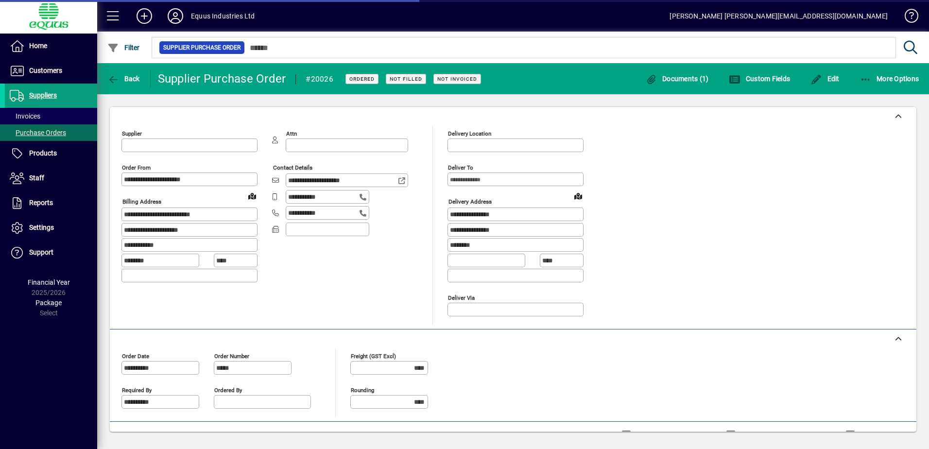 Image resolution: width=929 pixels, height=449 pixels. What do you see at coordinates (144, 16) in the screenshot?
I see `button: Add` at bounding box center [144, 16].